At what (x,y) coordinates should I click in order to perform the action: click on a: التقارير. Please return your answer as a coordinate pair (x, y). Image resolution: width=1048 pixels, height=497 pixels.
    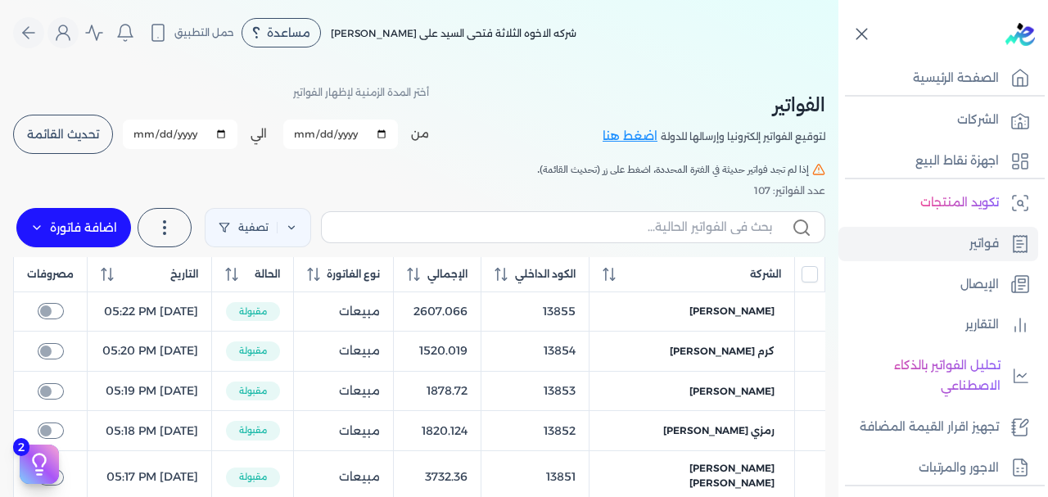
    Looking at the image, I should click on (938, 325).